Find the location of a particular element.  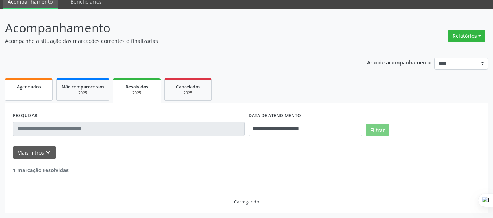

p: Acompanhe a situação das marcações correntes e finalizadas is located at coordinates (174, 41).